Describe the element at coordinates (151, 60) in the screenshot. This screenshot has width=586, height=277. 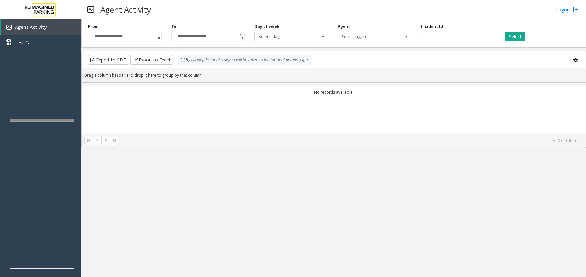
I see `button: Export to Excel` at that location.